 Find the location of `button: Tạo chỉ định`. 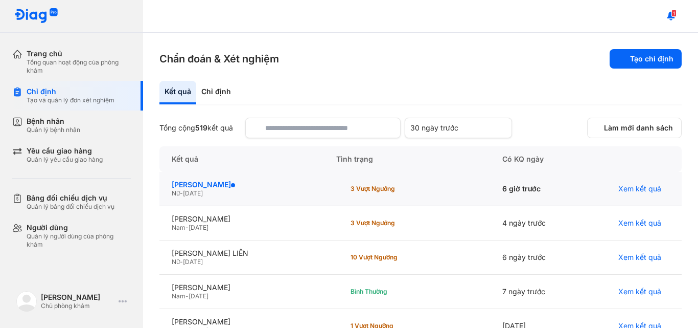

button: Tạo chỉ định is located at coordinates (645, 59).